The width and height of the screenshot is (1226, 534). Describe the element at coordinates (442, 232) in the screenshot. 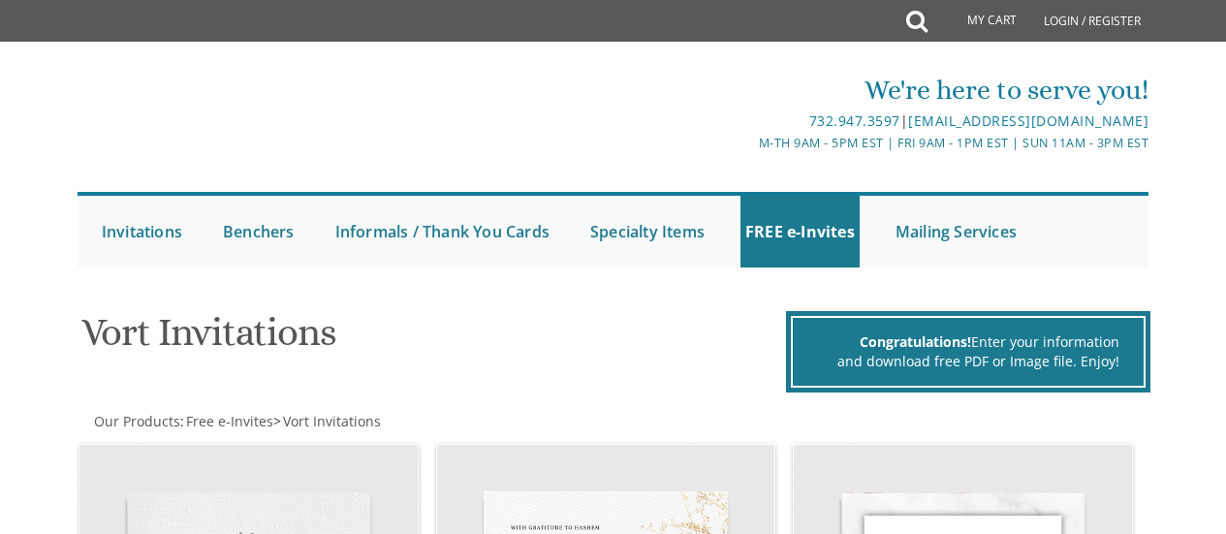

I see `a: Informals / Thank You Cards` at that location.